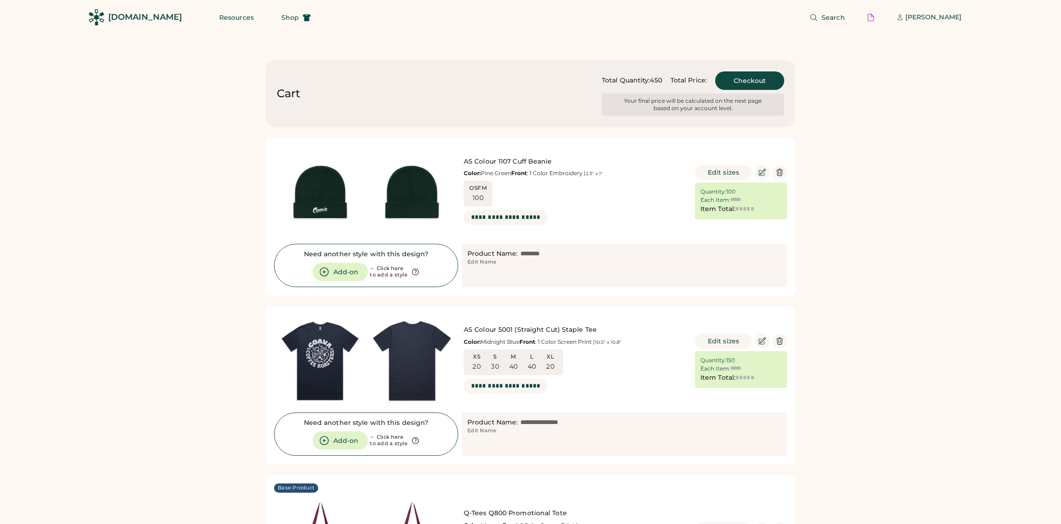  Describe the element at coordinates (288, 93) in the screenshot. I see `div: Cart` at that location.